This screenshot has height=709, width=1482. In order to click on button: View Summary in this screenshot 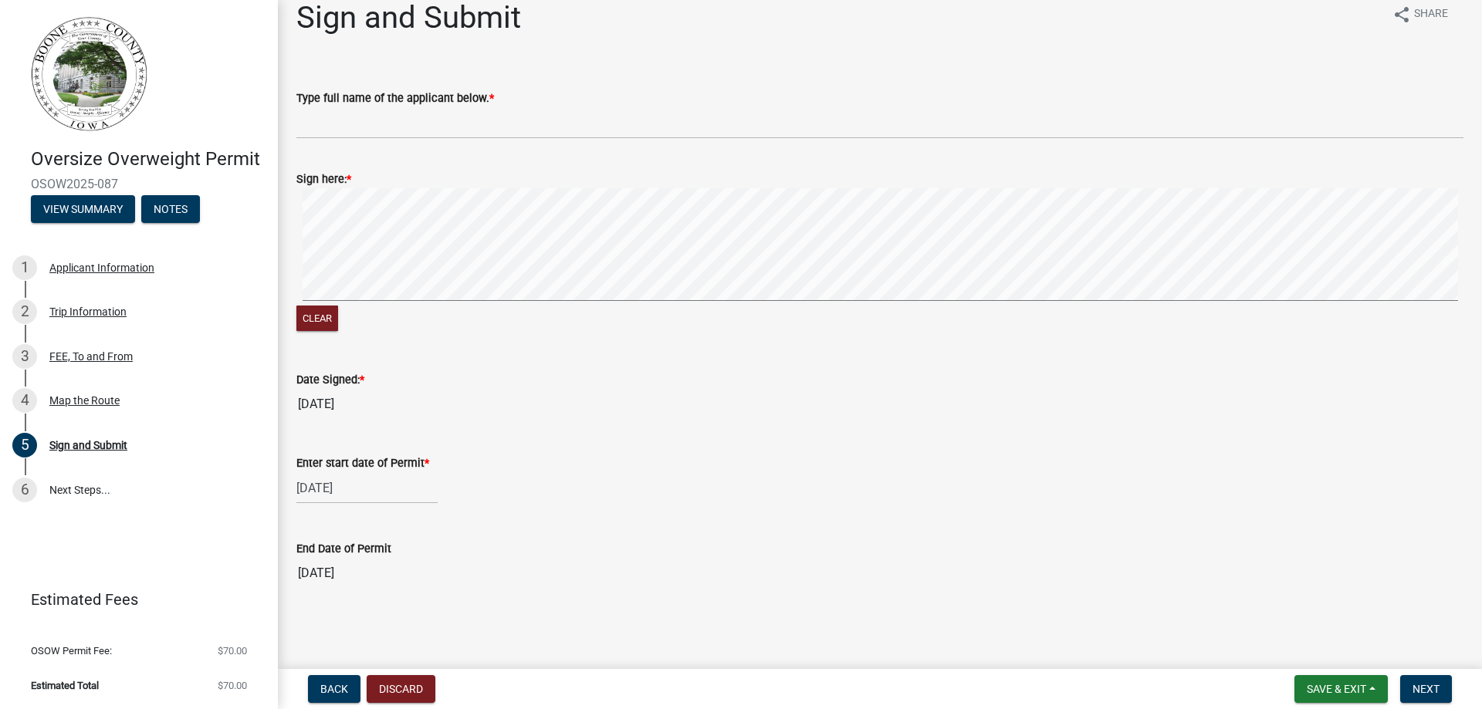, I will do `click(83, 209)`.